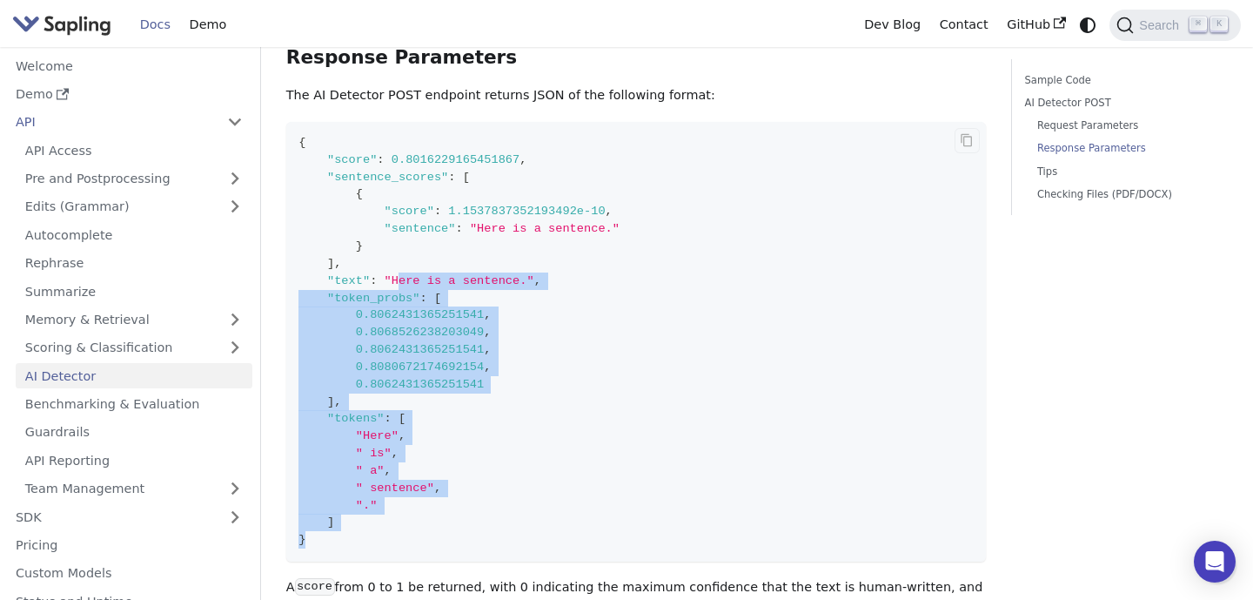 This screenshot has width=1253, height=600. I want to click on a: Pre and Postprocessing, so click(134, 178).